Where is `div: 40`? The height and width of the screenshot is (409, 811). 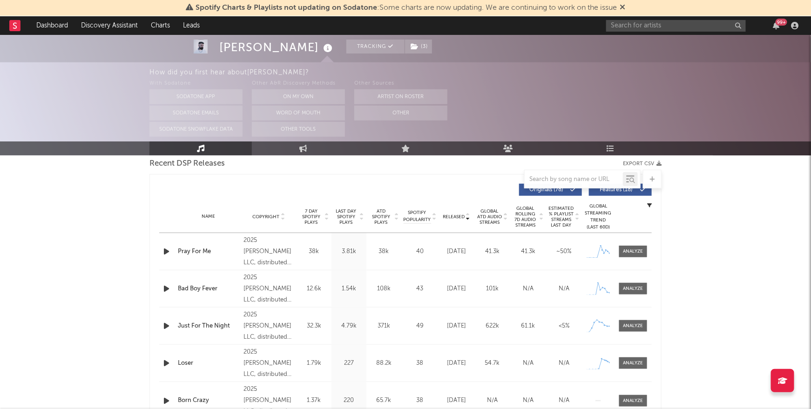
div: 40 is located at coordinates (420, 252).